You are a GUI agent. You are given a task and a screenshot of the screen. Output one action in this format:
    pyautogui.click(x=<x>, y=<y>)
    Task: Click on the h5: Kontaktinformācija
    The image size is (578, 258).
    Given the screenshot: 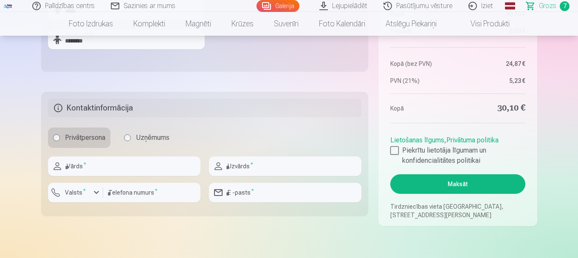 What is the action you would take?
    pyautogui.click(x=205, y=108)
    